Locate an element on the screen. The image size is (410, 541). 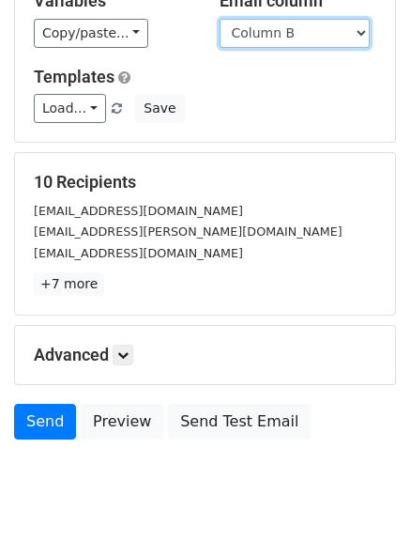
a: Templates is located at coordinates (74, 76).